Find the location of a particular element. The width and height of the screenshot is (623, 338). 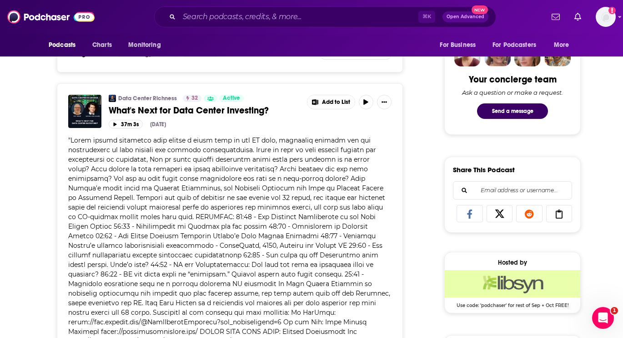

a: Share on Reddit is located at coordinates (530, 213).